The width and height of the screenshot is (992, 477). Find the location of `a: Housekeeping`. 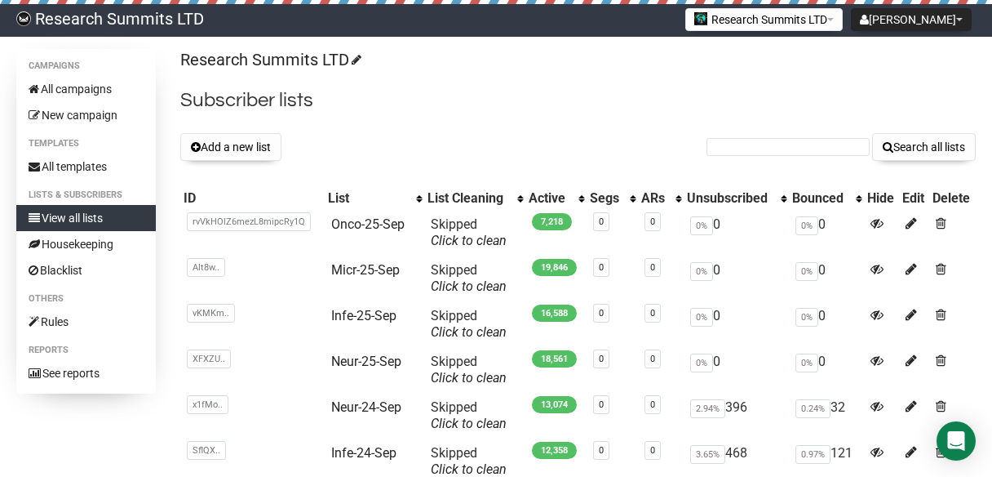

a: Housekeeping is located at coordinates (86, 244).